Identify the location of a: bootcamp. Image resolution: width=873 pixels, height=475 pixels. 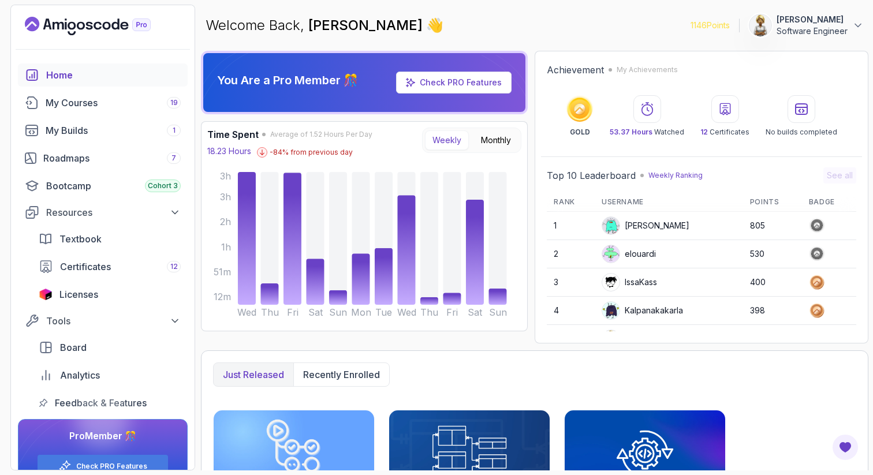
(103, 186).